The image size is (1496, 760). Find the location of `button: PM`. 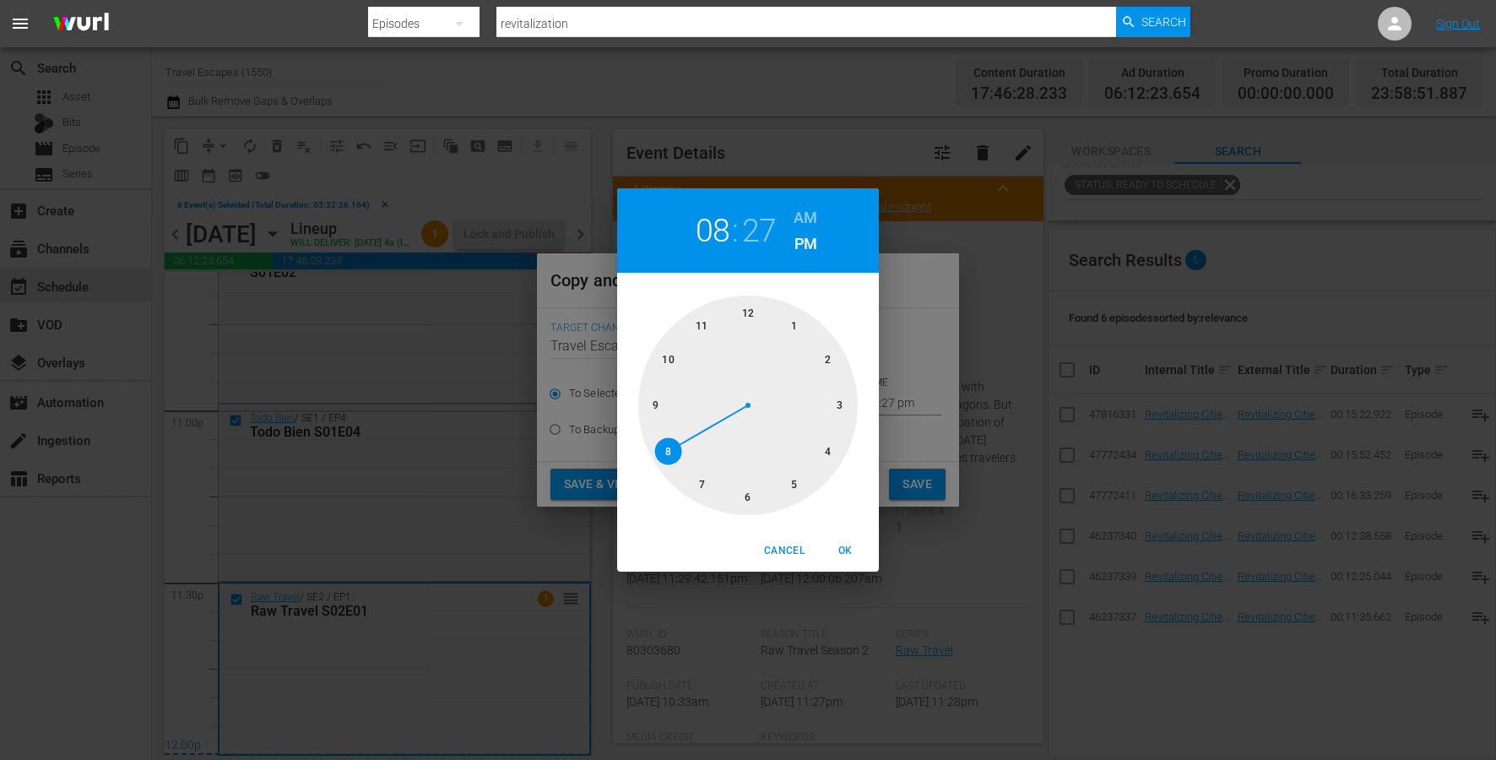

button: PM is located at coordinates (806, 244).